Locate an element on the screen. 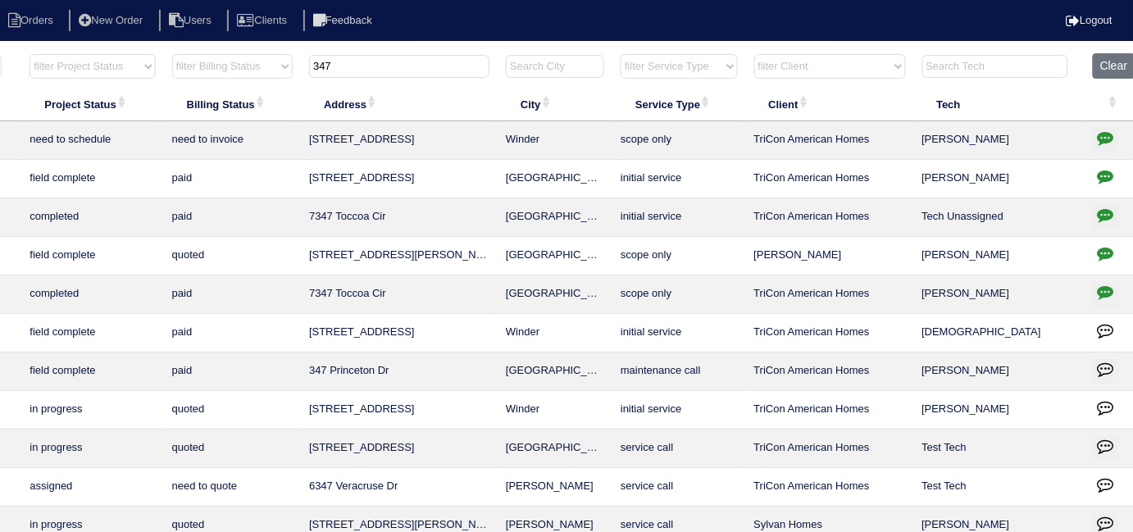  li: New Order is located at coordinates (112, 21).